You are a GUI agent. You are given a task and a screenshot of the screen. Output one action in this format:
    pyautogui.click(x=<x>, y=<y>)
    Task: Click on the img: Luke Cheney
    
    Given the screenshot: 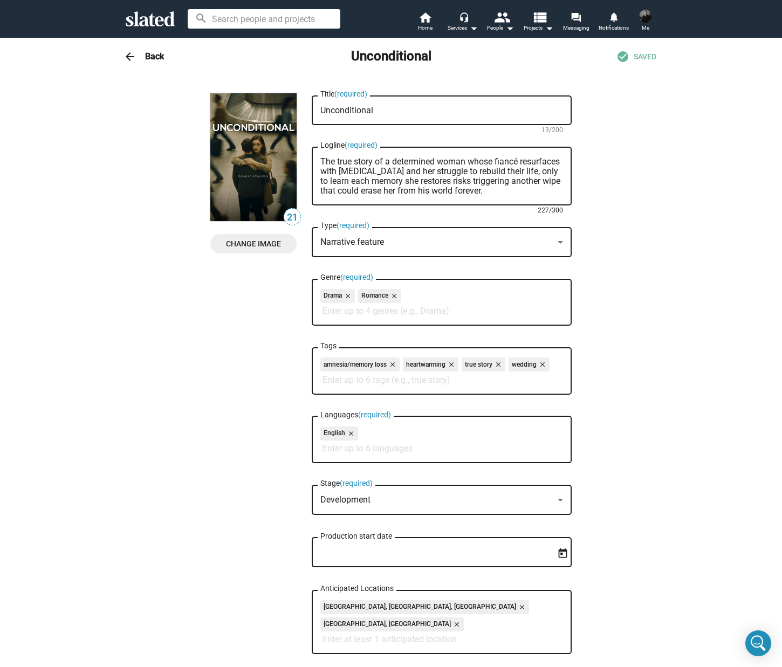 What is the action you would take?
    pyautogui.click(x=646, y=16)
    